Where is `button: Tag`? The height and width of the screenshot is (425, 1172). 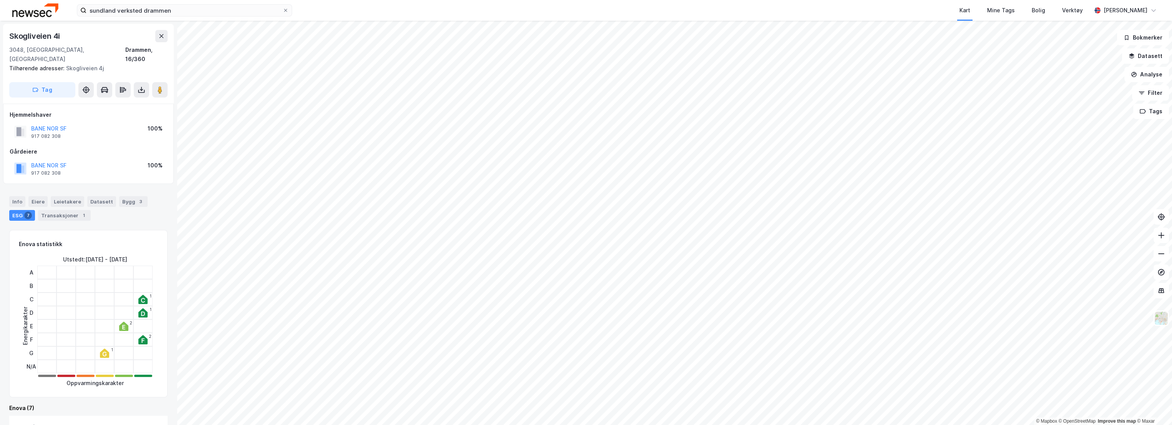
button: Tag is located at coordinates (42, 90).